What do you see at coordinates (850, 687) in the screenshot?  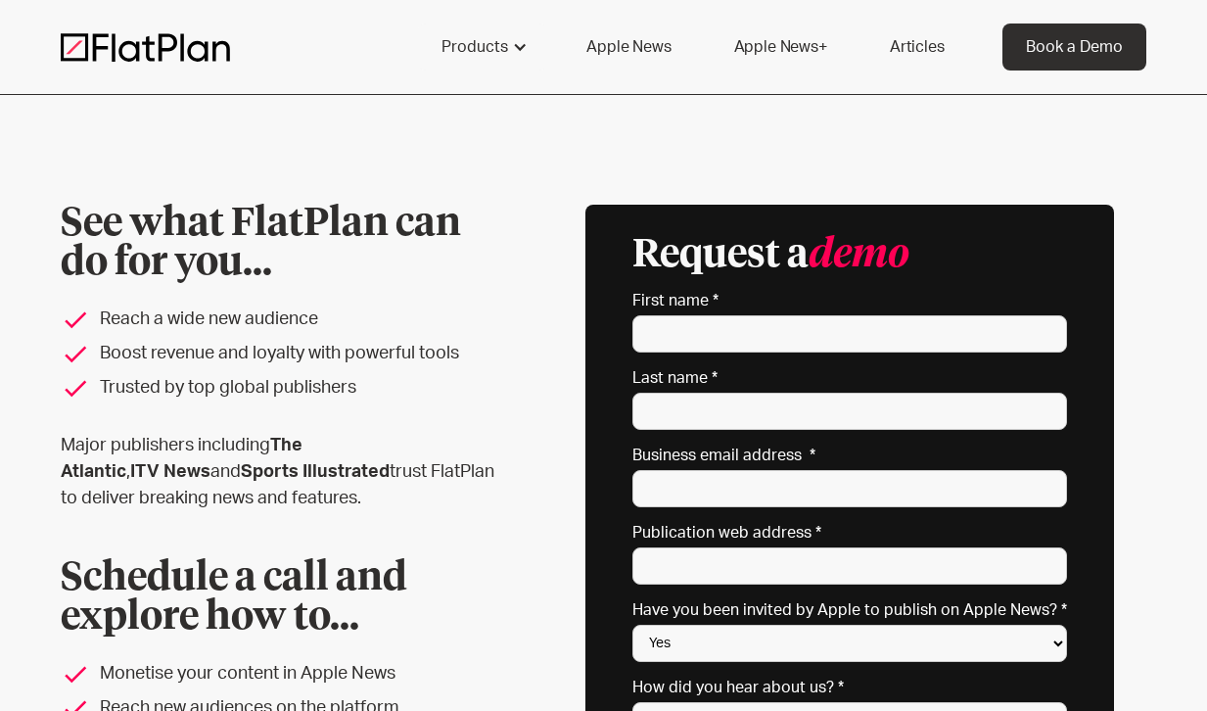 I see `label: How did you hear about us? *` at bounding box center [850, 687].